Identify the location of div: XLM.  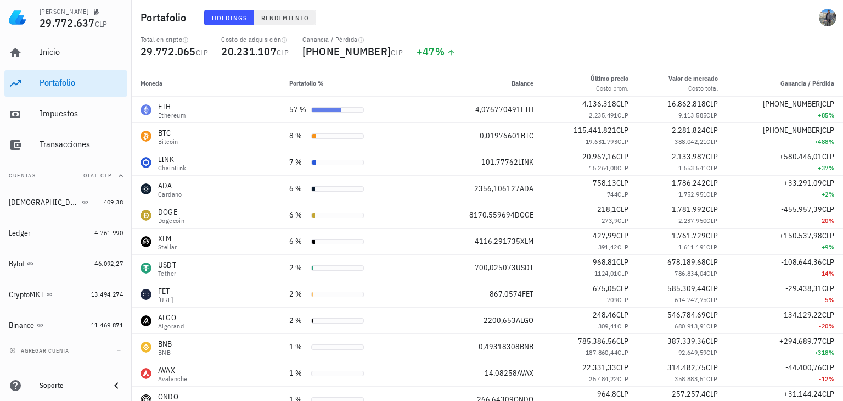
(167, 238).